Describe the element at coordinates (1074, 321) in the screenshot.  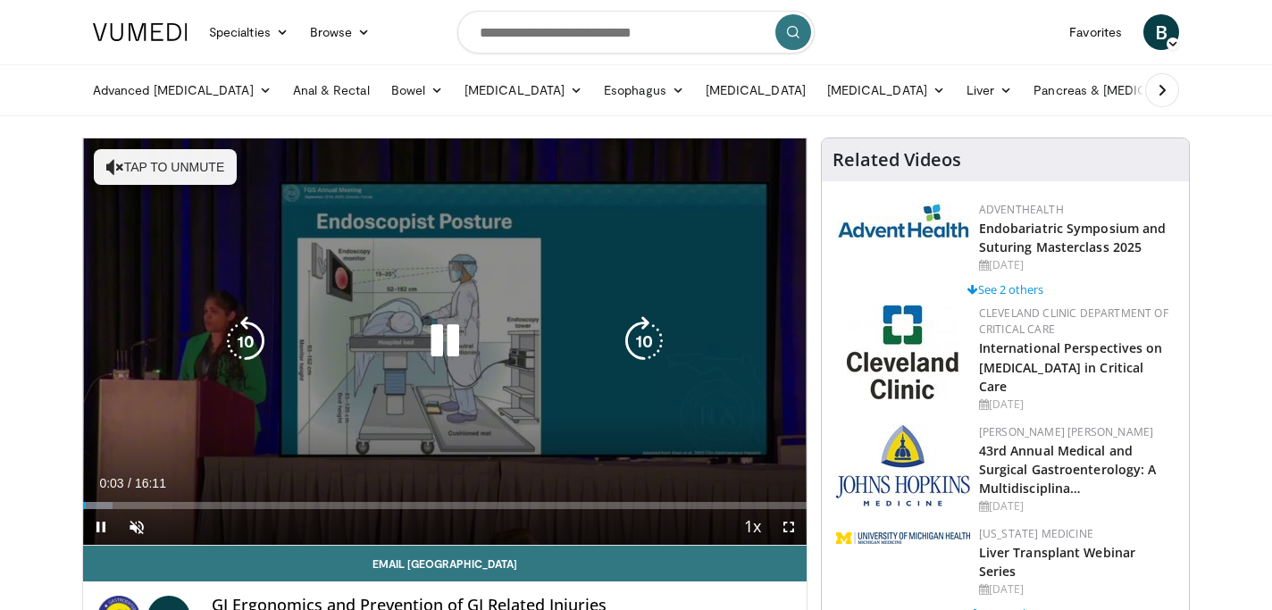
I see `a: Cleveland Clinic Department of Critical Care` at that location.